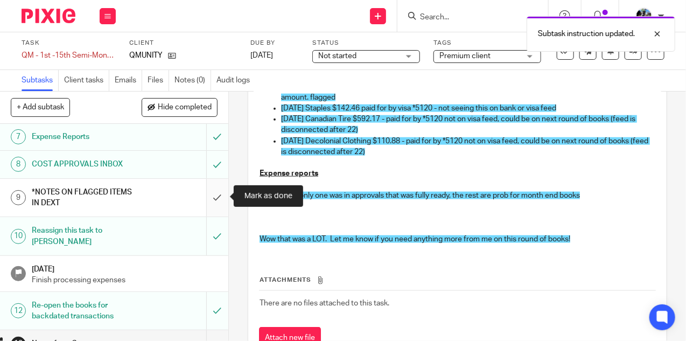 Image resolution: width=686 pixels, height=341 pixels. What do you see at coordinates (18, 164) in the screenshot?
I see `div: 8` at bounding box center [18, 164].